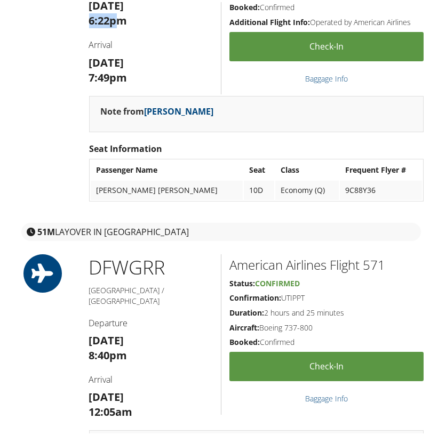  What do you see at coordinates (326, 296) in the screenshot?
I see `h5: UTIPPT` at bounding box center [326, 296].